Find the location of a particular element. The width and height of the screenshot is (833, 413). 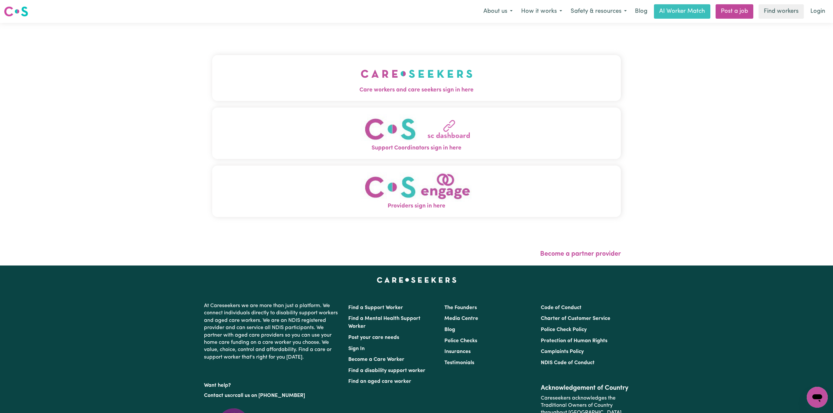

a: Insurances is located at coordinates (457, 352).